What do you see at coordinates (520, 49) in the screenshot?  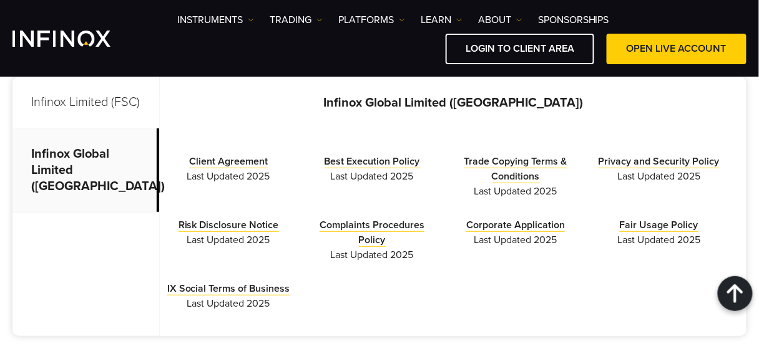 I see `a: LOGIN TO CLIENT AREA` at bounding box center [520, 49].